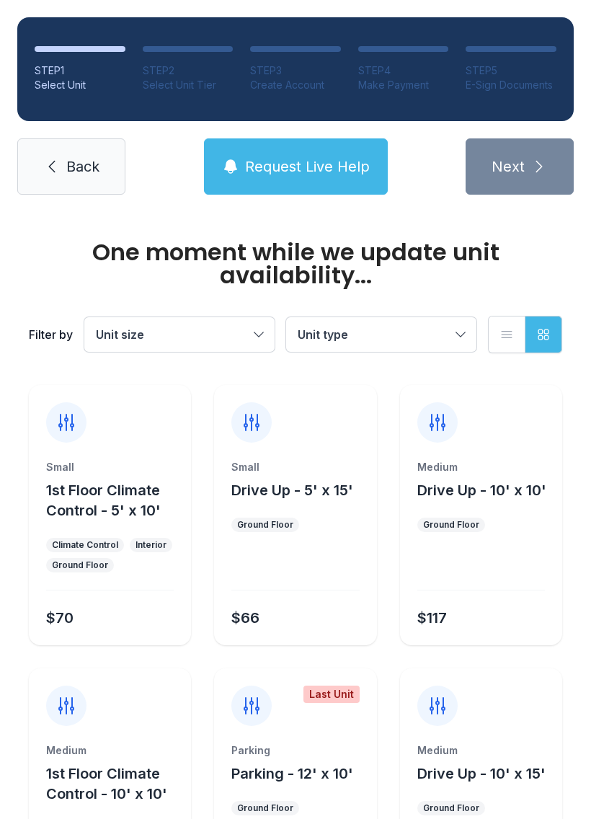 This screenshot has height=819, width=591. What do you see at coordinates (80, 85) in the screenshot?
I see `div: Select Unit` at bounding box center [80, 85].